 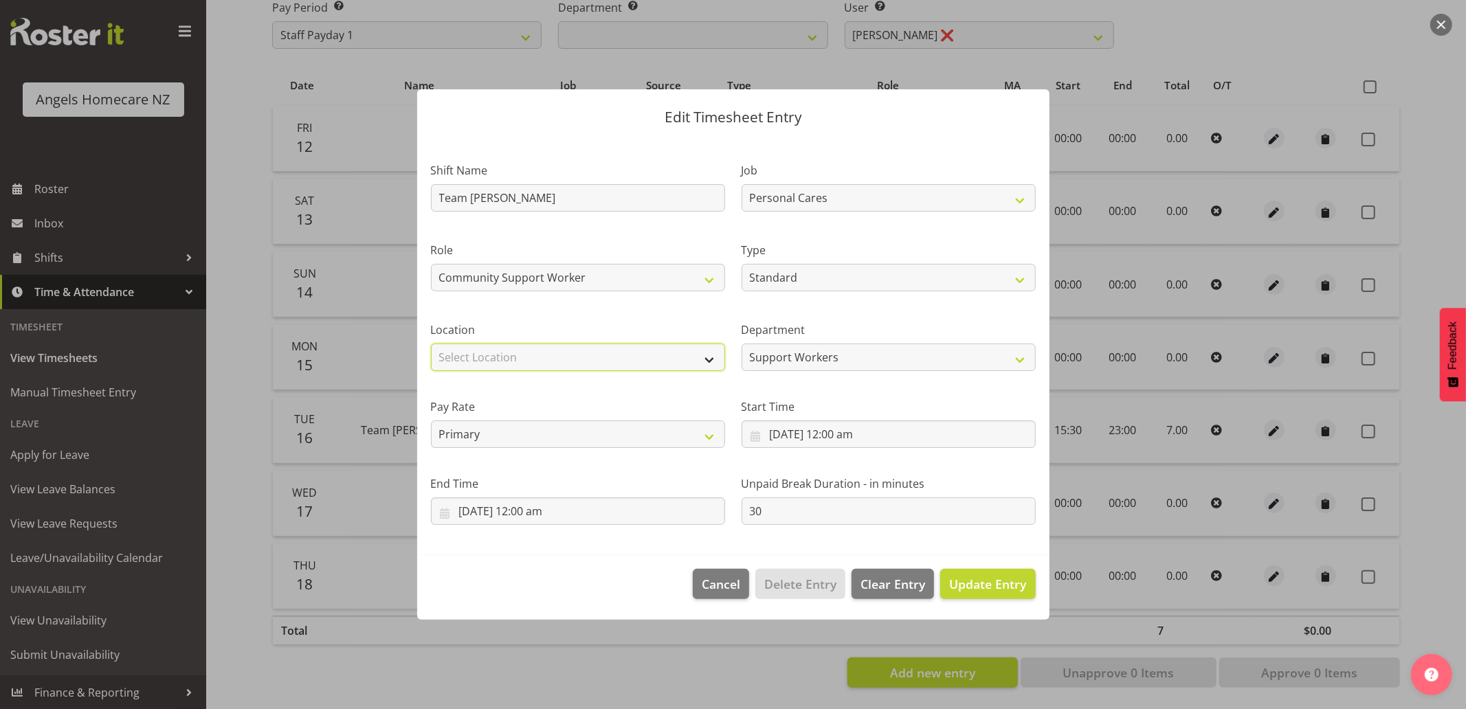 I want to click on label: Pay Rate, so click(x=578, y=407).